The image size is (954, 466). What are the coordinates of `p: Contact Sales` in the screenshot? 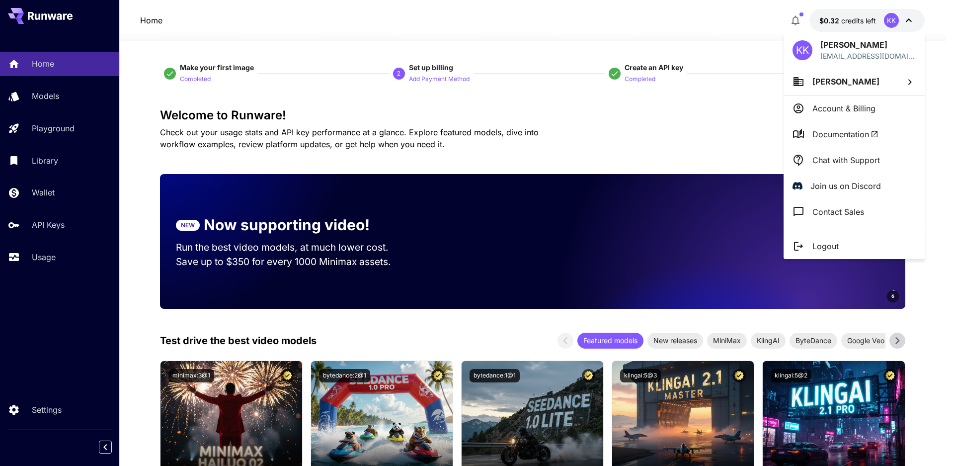 It's located at (838, 212).